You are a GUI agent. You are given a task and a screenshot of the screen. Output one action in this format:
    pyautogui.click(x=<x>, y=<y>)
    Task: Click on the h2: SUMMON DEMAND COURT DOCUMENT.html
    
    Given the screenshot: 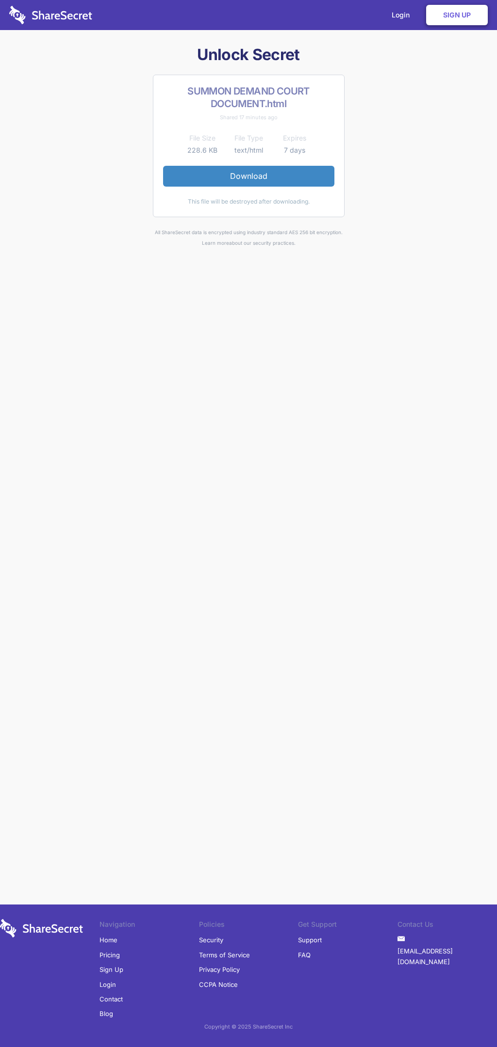 What is the action you would take?
    pyautogui.click(x=248, y=97)
    